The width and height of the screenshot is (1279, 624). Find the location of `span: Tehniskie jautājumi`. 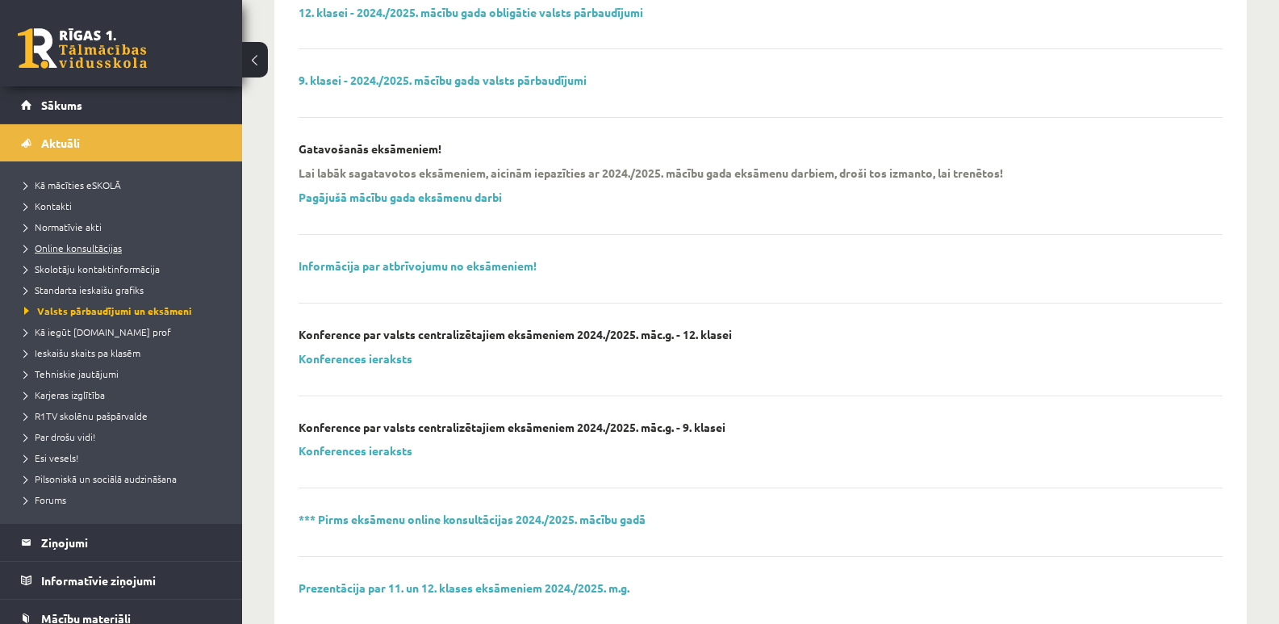

span: Tehniskie jautājumi is located at coordinates (71, 374).